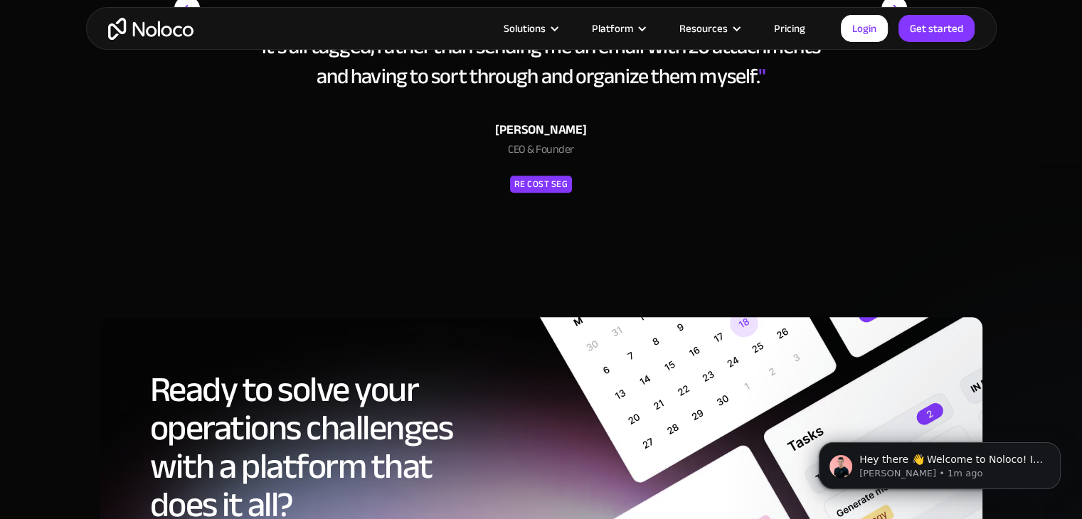 The height and width of the screenshot is (519, 1082). I want to click on a: Get started, so click(936, 28).